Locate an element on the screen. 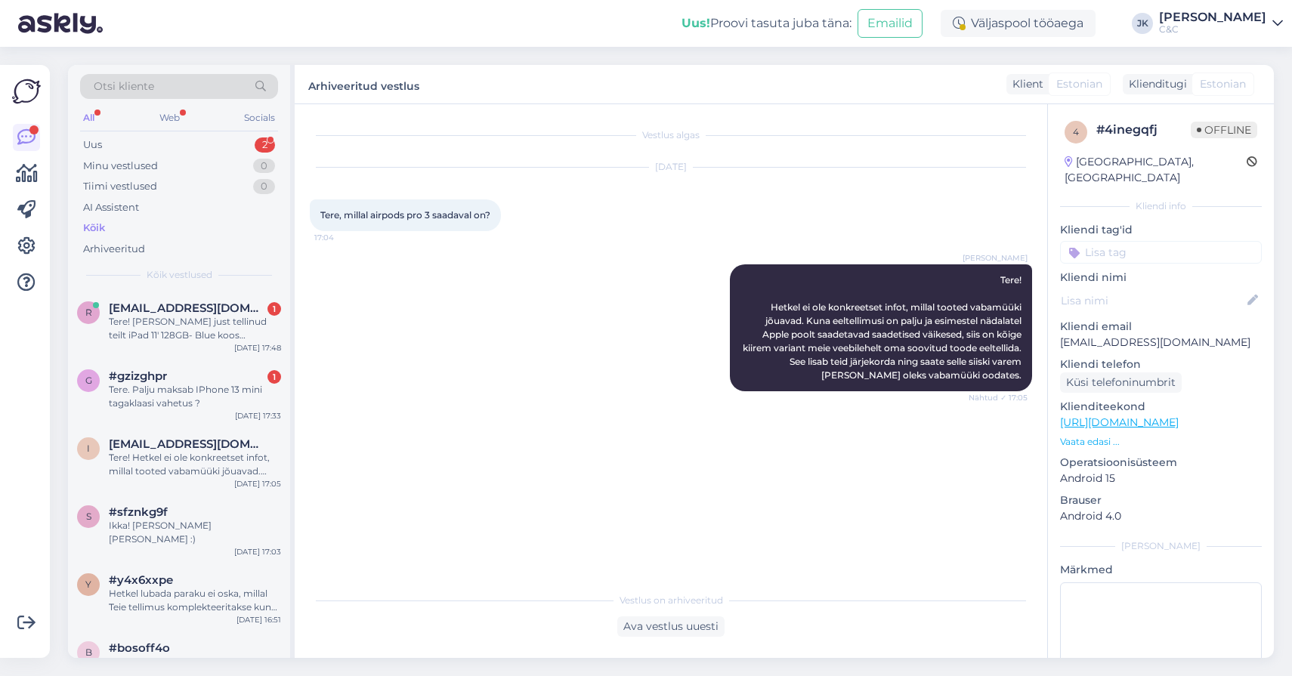 The height and width of the screenshot is (676, 1292). span: Vestlus on arhiveeritud is located at coordinates (671, 601).